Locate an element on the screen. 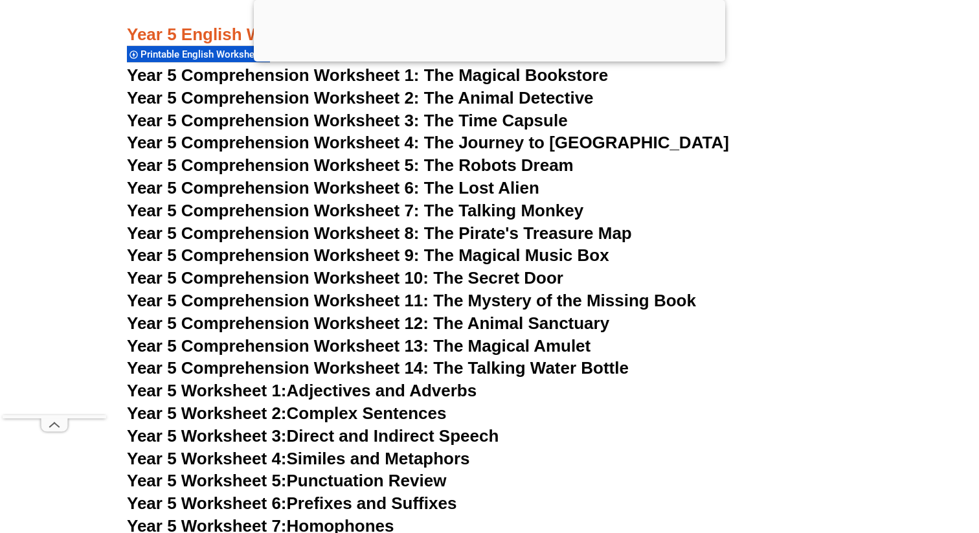  span: Year 5 Comprehension Worksheet 5: The Robots Dream is located at coordinates (350, 165).